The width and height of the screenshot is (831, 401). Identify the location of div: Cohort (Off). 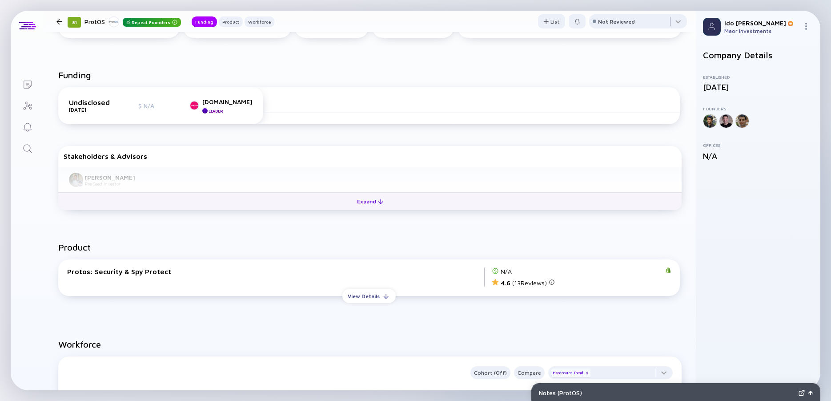
(491, 372).